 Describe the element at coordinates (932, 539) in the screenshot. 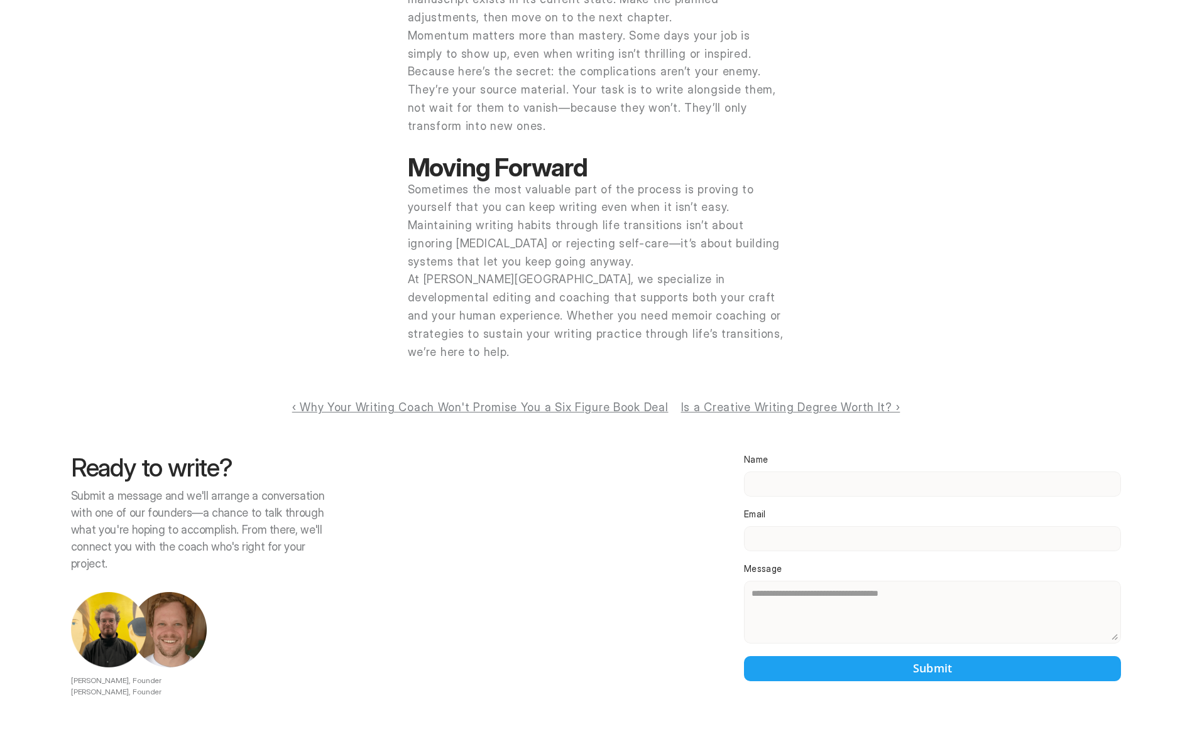

I see `input: Email` at that location.